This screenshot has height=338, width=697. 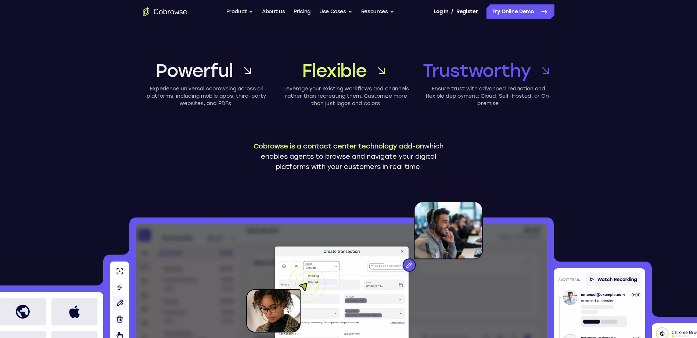 I want to click on span: Flexible, so click(x=334, y=71).